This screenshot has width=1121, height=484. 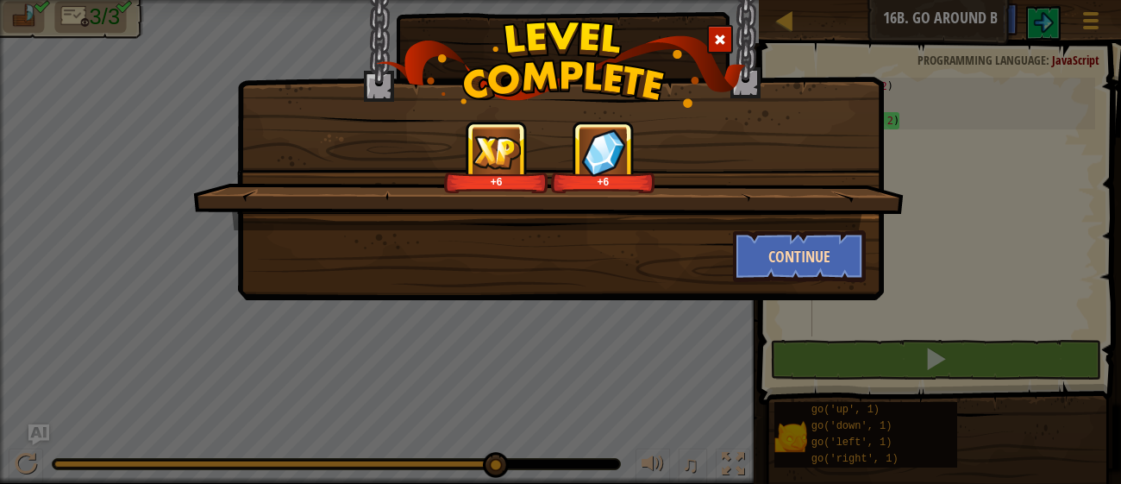 What do you see at coordinates (561, 64) in the screenshot?
I see `img: level_complete.png` at bounding box center [561, 64].